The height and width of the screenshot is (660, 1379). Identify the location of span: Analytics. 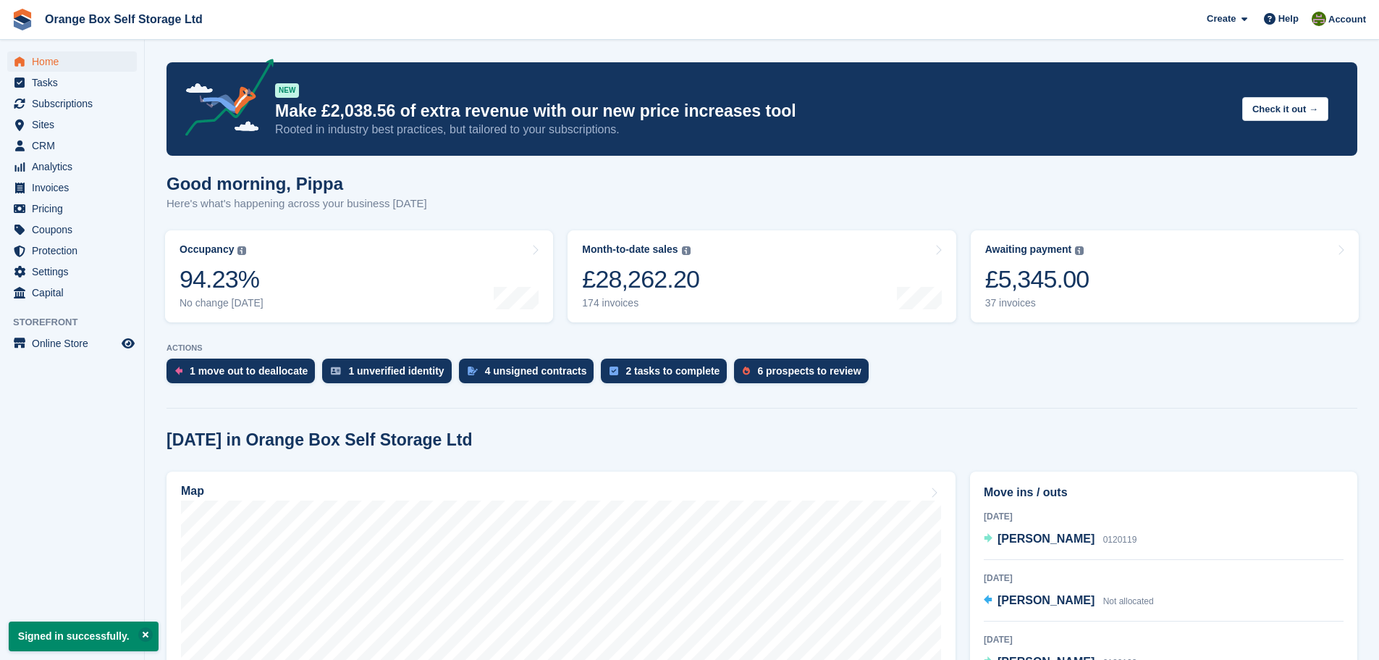
(75, 167).